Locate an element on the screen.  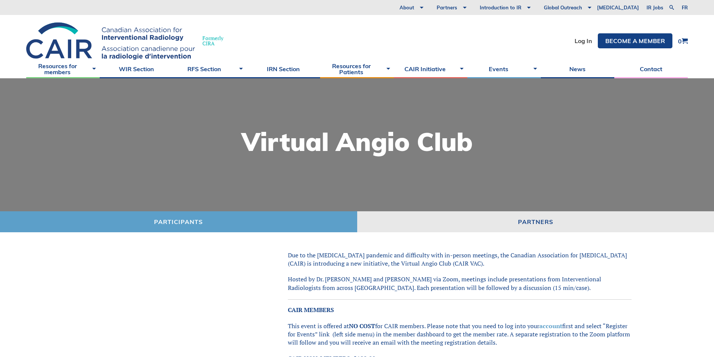
img: CIRA is located at coordinates (111, 41).